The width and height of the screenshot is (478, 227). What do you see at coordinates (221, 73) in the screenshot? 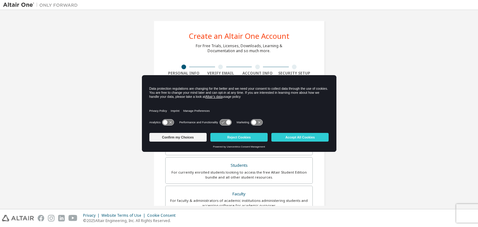
I see `div: Verify Email` at bounding box center [221, 73].